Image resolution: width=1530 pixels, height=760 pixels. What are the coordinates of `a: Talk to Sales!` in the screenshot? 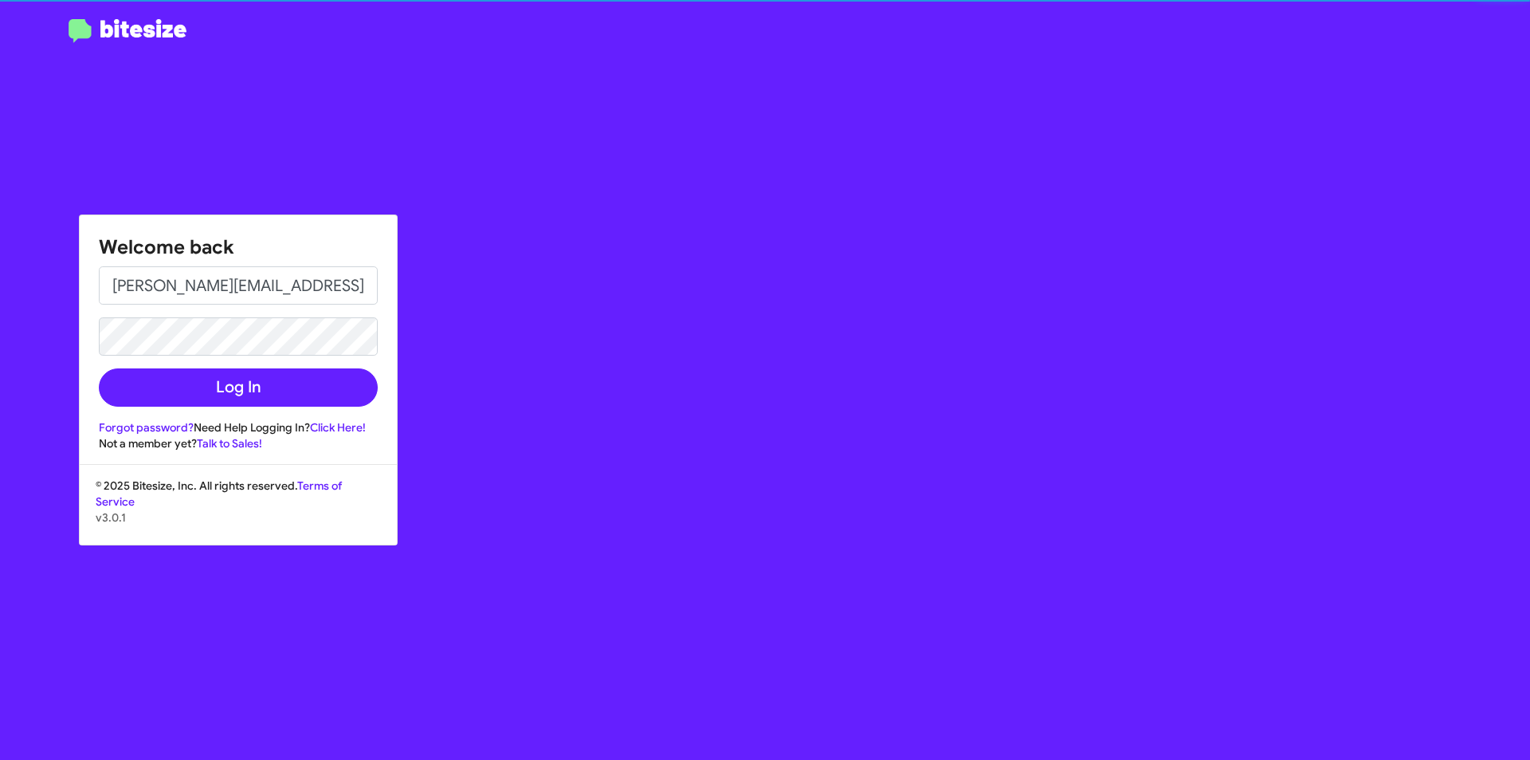 It's located at (230, 443).